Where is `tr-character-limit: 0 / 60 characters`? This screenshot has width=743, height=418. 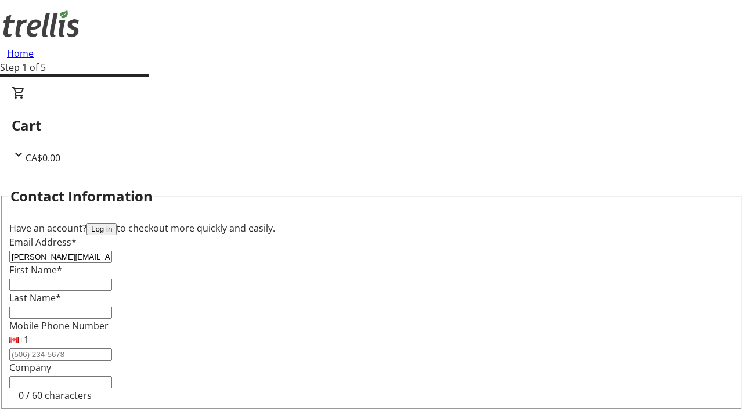
tr-character-limit: 0 / 60 characters is located at coordinates (55, 395).